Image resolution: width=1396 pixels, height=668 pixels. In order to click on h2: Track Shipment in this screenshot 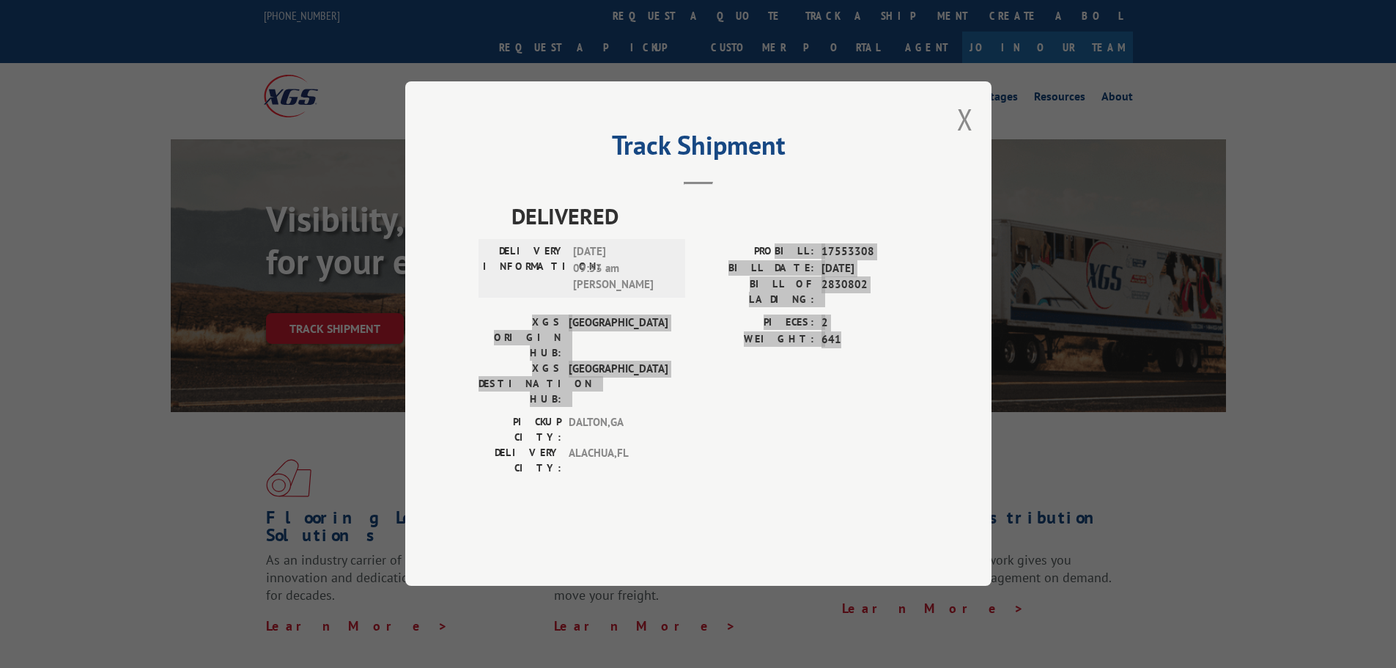, I will do `click(698, 149)`.